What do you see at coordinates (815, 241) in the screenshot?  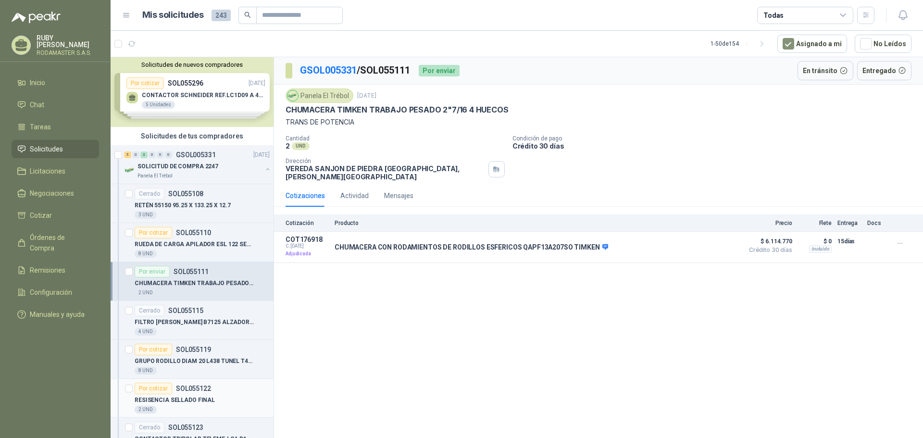 I see `p: $ 0` at bounding box center [815, 241].